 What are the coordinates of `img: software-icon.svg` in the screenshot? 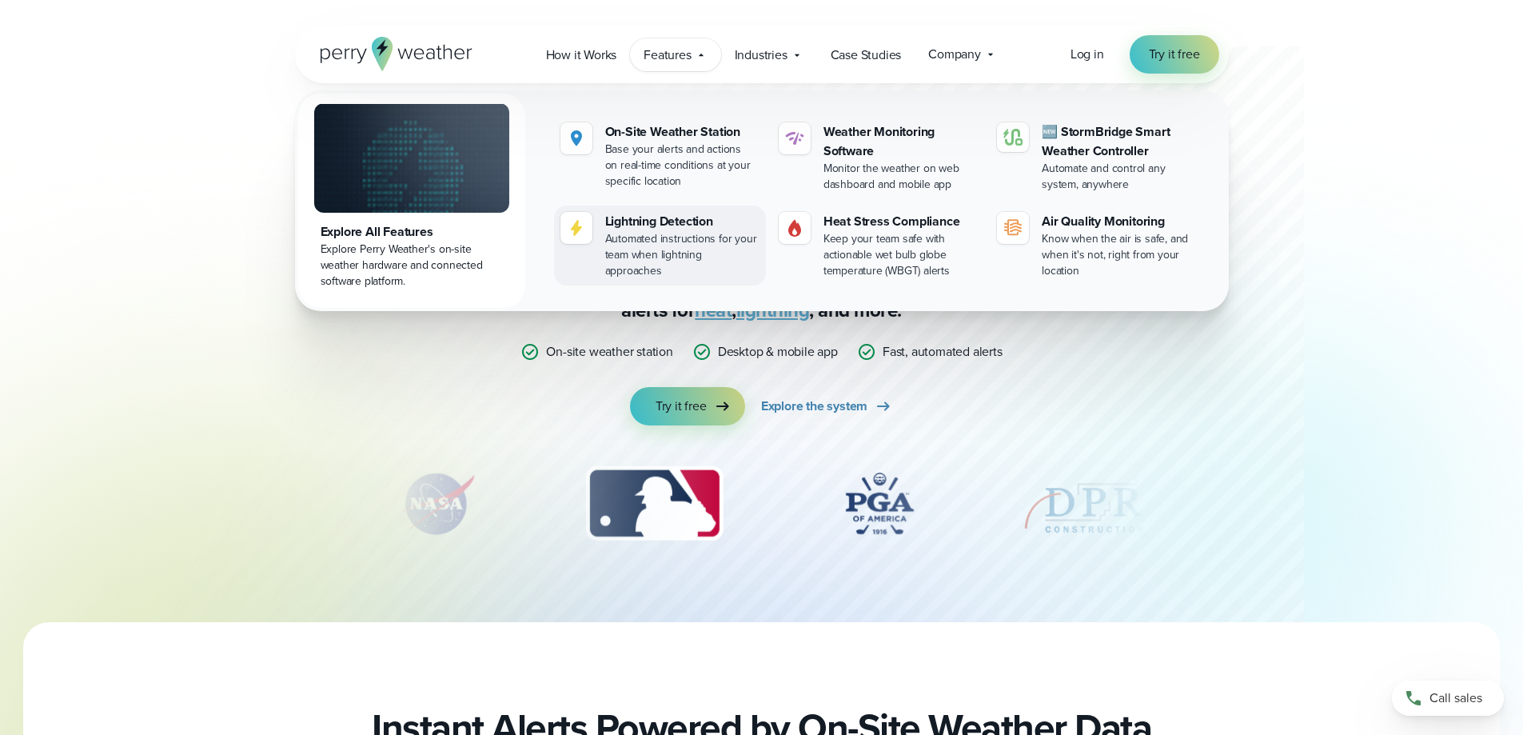 It's located at (795, 138).